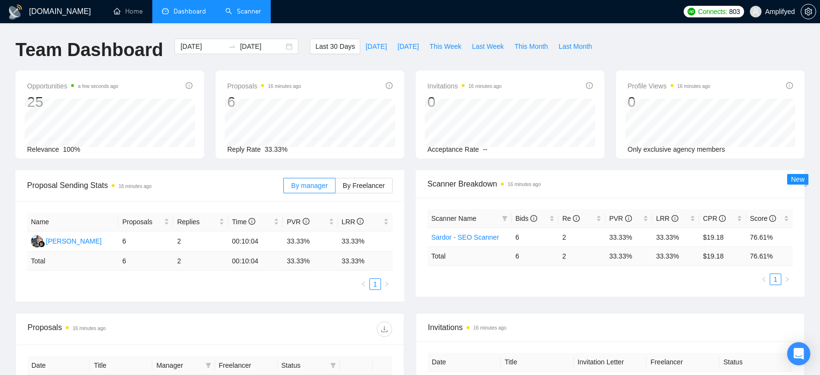 This screenshot has height=375, width=820. I want to click on span: Acceptance Rate, so click(453, 149).